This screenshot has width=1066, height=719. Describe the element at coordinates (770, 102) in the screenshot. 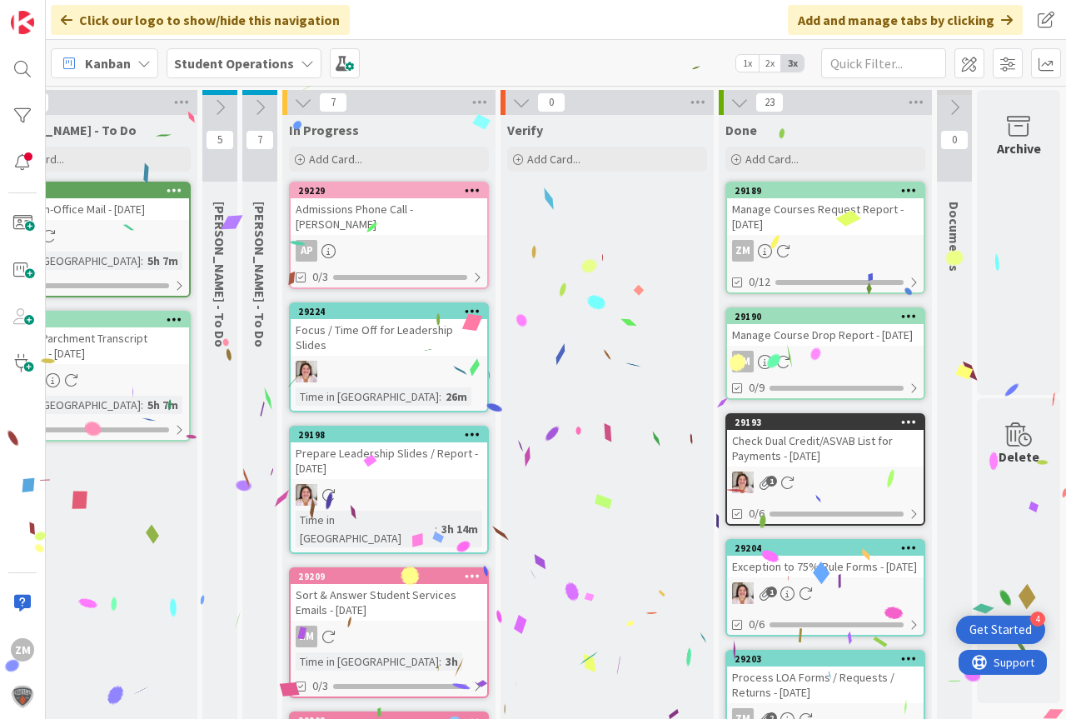

I see `span: 23` at that location.